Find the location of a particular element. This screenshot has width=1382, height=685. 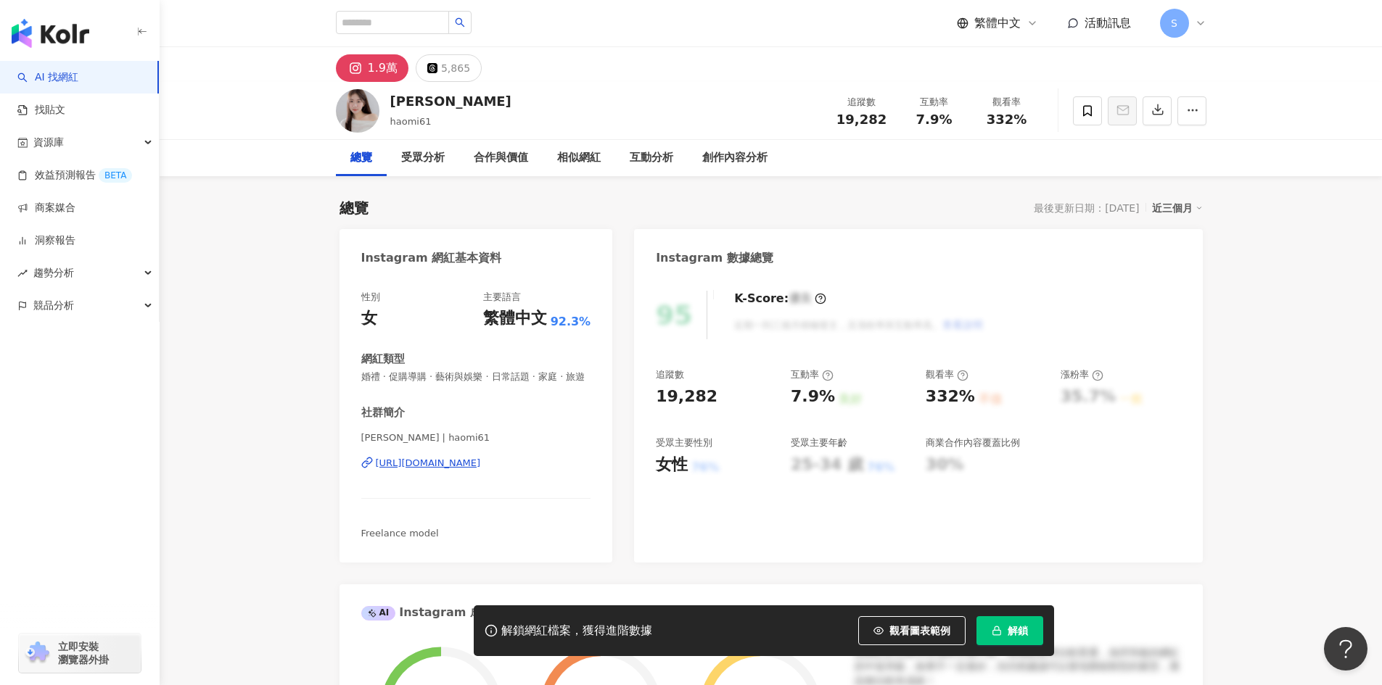

img: KOL Avatar is located at coordinates (358, 111).